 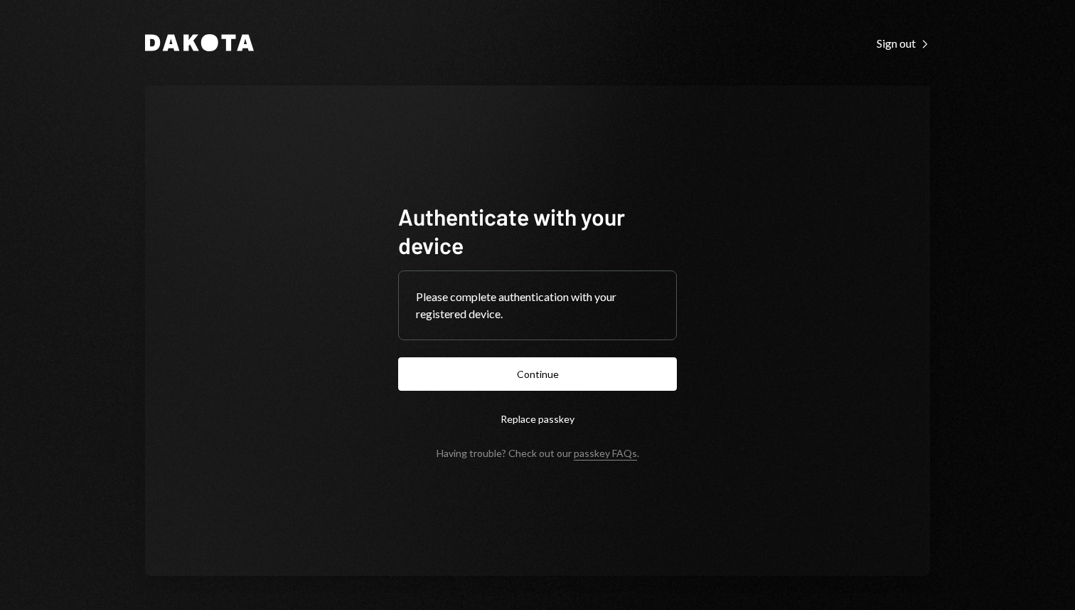 I want to click on div: Please complete authentication with your registered device., so click(x=538, y=305).